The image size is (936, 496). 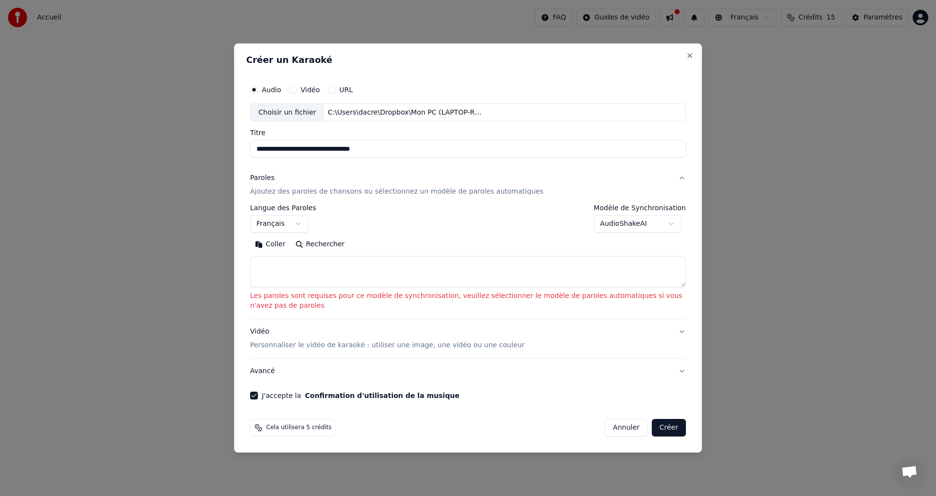 What do you see at coordinates (310, 90) in the screenshot?
I see `label: Vidéo` at bounding box center [310, 90].